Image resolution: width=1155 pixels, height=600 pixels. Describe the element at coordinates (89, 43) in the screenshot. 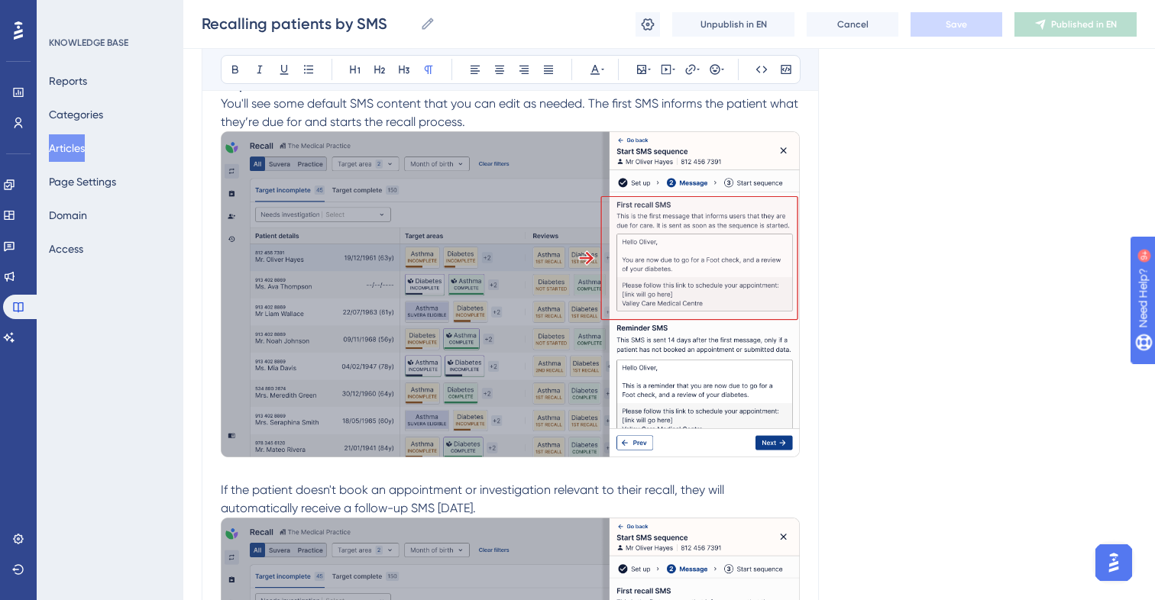

I see `div: KNOWLEDGE BASE` at that location.